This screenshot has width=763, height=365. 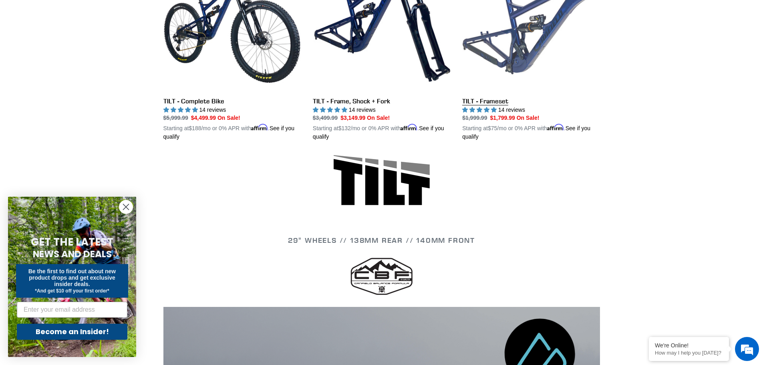 What do you see at coordinates (72, 242) in the screenshot?
I see `span: GET THE LATEST` at bounding box center [72, 242].